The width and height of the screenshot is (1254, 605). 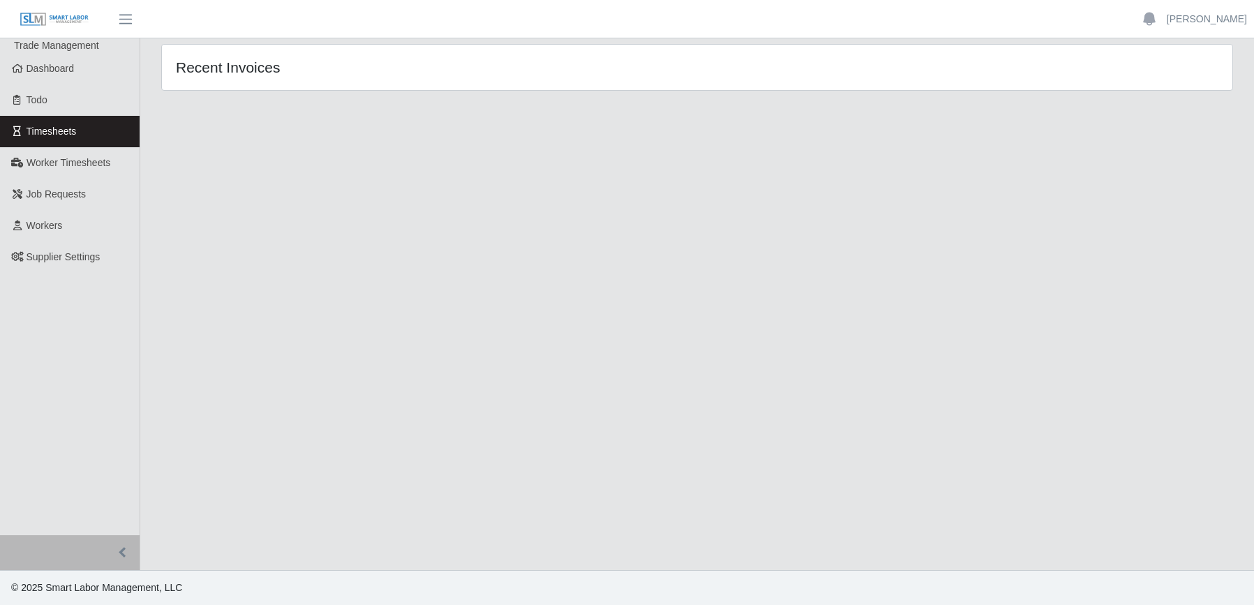 What do you see at coordinates (50, 68) in the screenshot?
I see `span: Dashboard` at bounding box center [50, 68].